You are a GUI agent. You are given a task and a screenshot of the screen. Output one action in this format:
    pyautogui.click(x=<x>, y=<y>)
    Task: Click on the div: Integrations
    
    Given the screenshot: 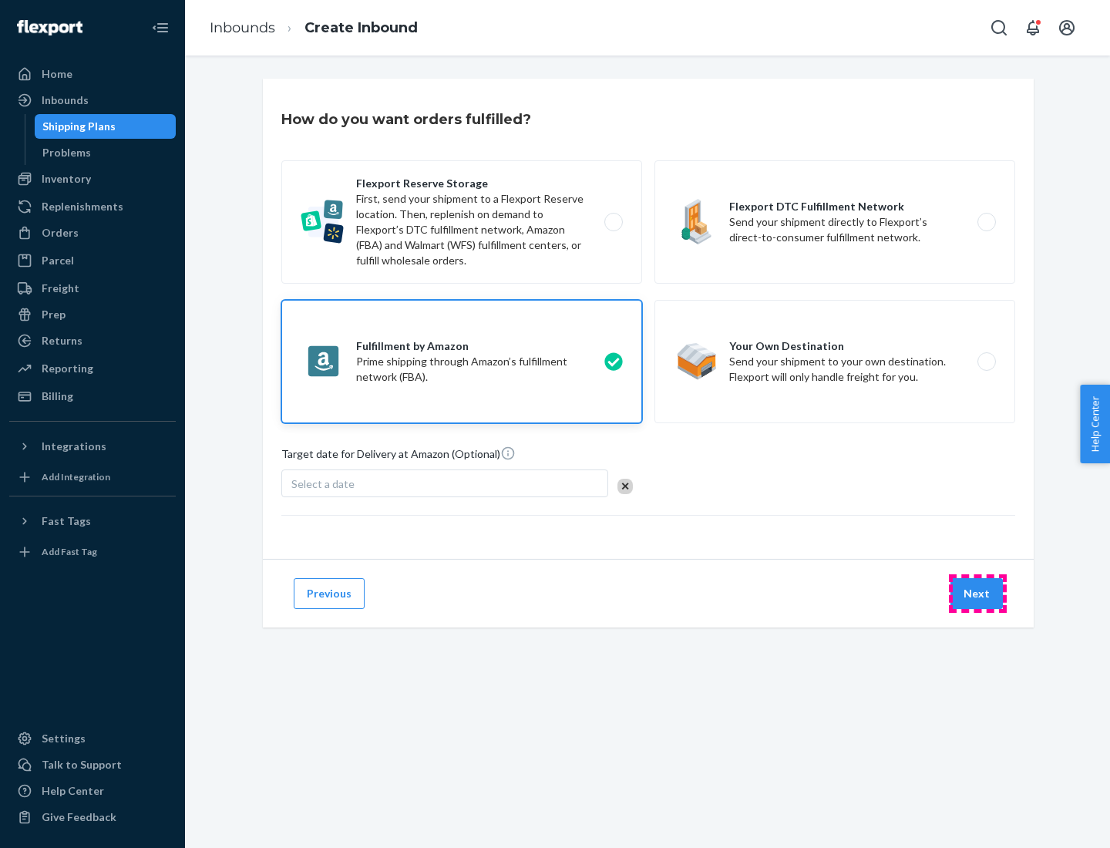 What is the action you would take?
    pyautogui.click(x=74, y=446)
    